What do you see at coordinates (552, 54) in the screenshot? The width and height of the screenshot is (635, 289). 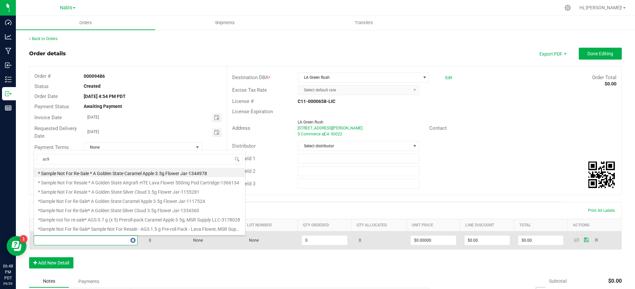 I see `li: Export PDF` at bounding box center [552, 54].